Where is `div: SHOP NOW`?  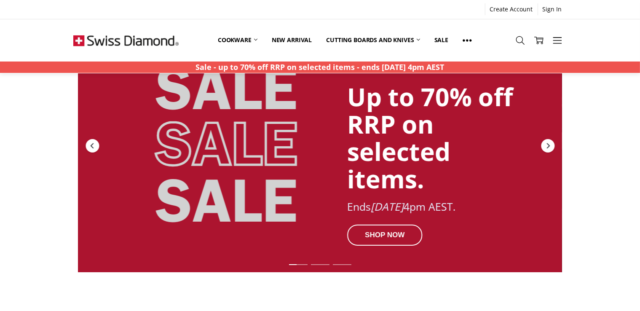 div: SHOP NOW is located at coordinates (385, 235).